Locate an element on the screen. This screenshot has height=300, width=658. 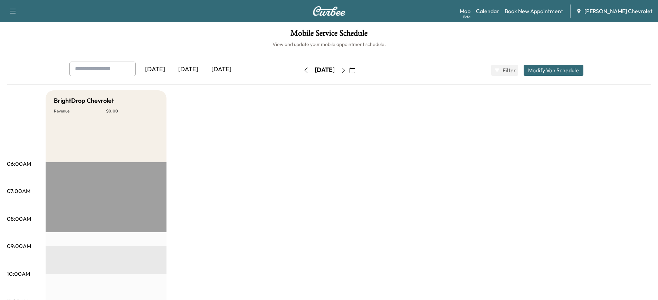
a: MapBeta is located at coordinates (465, 11).